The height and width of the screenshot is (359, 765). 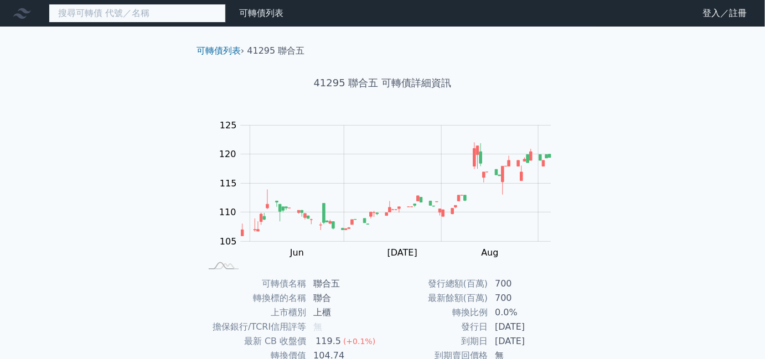 I want to click on a: 登入／註冊, so click(x=725, y=13).